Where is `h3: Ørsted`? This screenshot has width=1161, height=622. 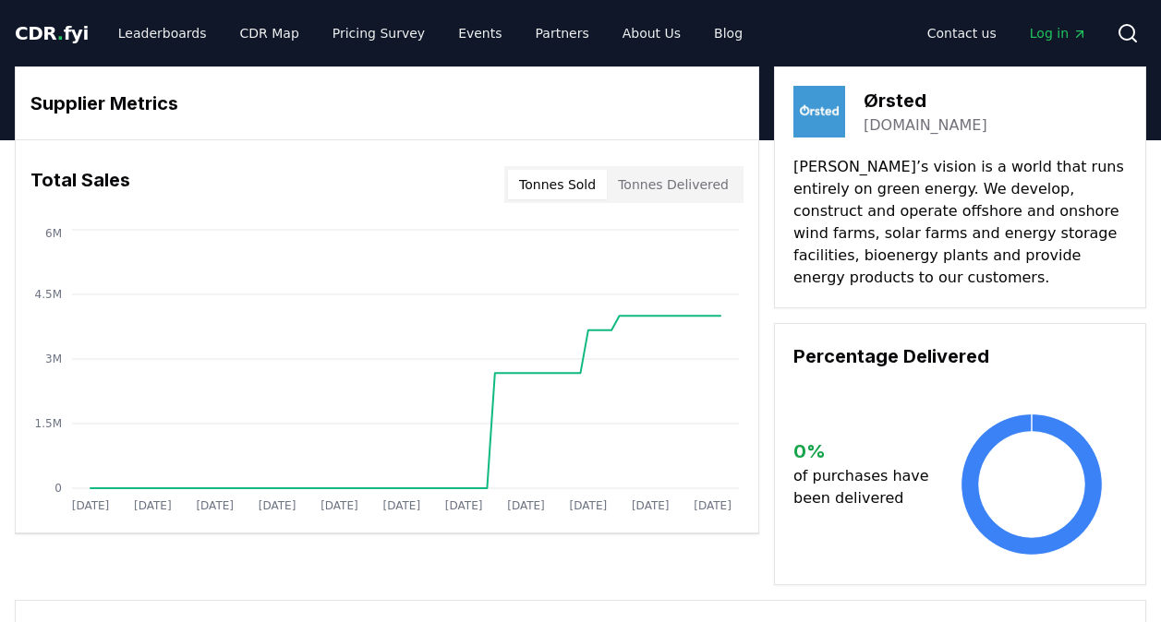
h3: Ørsted is located at coordinates (925, 101).